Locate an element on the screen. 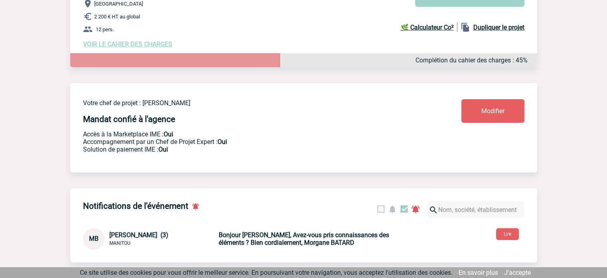  button: Lire is located at coordinates (507, 234).